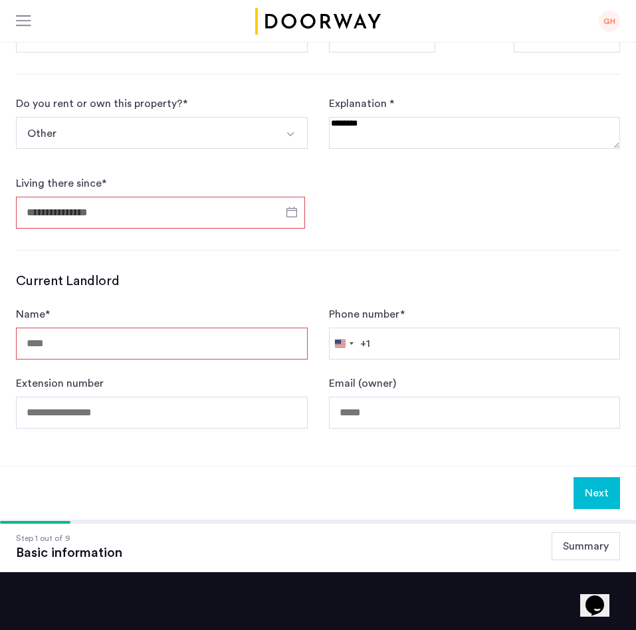 This screenshot has width=636, height=630. What do you see at coordinates (292, 212) in the screenshot?
I see `button: Open calendar` at bounding box center [292, 212].